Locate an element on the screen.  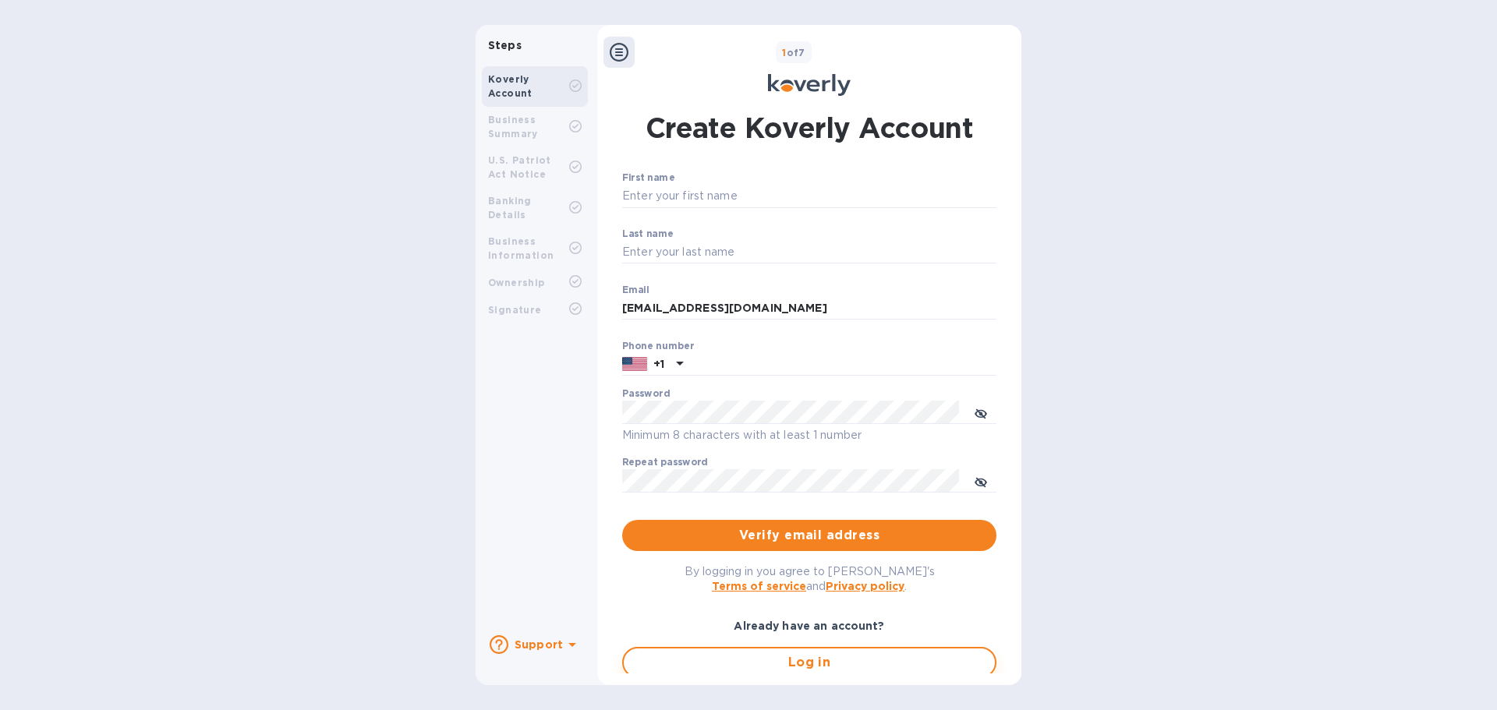
h1: Create Koverly Account is located at coordinates (809, 128).